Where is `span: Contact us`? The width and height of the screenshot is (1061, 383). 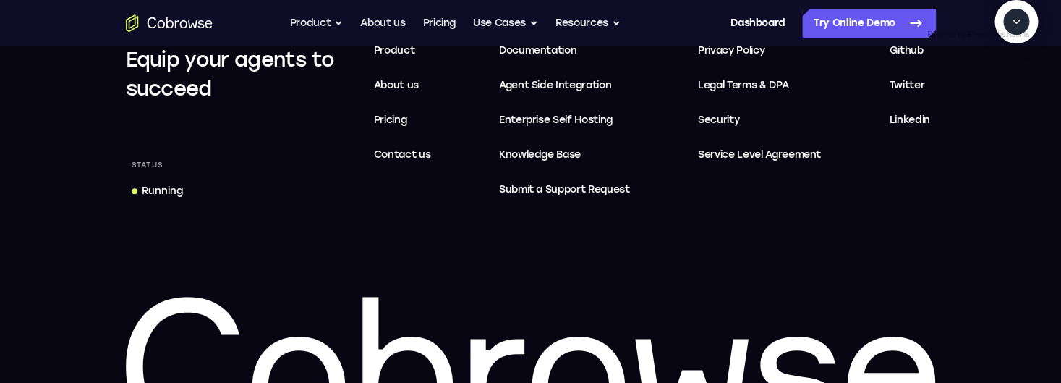 span: Contact us is located at coordinates (402, 154).